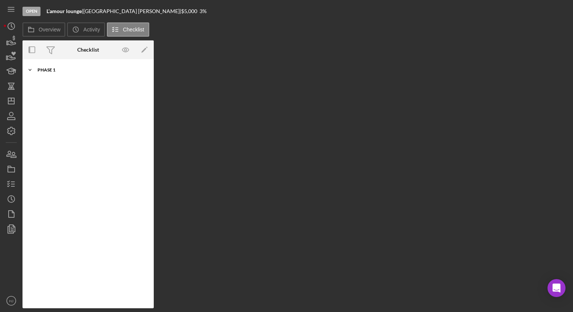  I want to click on label: Overview, so click(49, 30).